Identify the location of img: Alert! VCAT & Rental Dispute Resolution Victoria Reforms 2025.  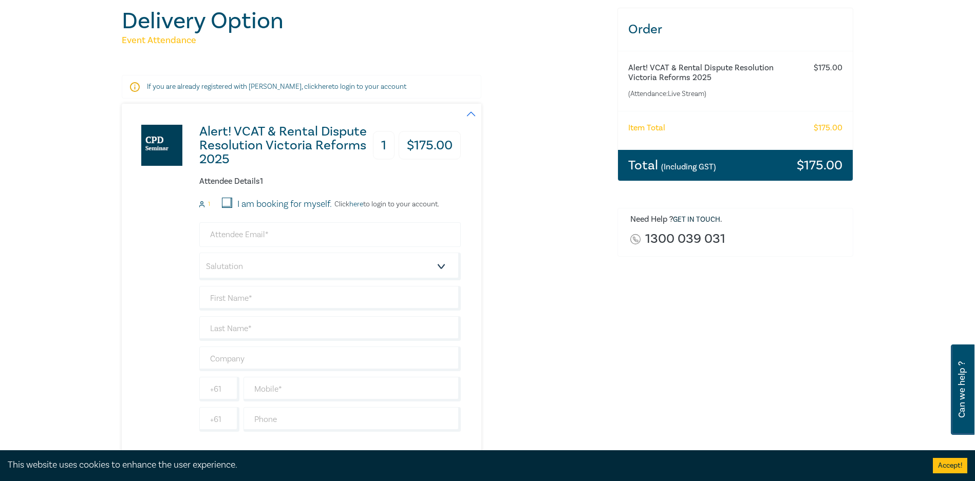
(162, 145).